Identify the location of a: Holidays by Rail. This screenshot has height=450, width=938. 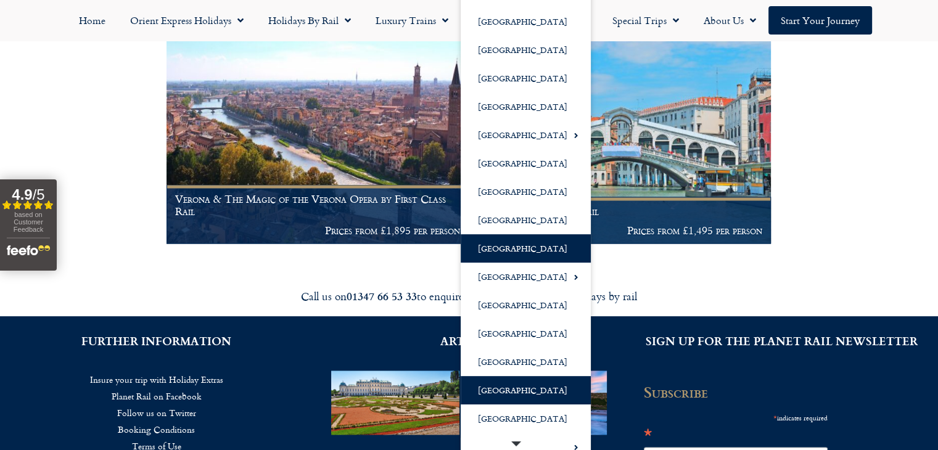
(309, 20).